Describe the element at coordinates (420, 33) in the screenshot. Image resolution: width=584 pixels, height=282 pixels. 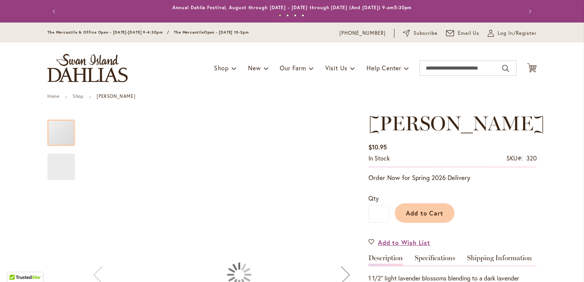
I see `a: Subscribe` at that location.